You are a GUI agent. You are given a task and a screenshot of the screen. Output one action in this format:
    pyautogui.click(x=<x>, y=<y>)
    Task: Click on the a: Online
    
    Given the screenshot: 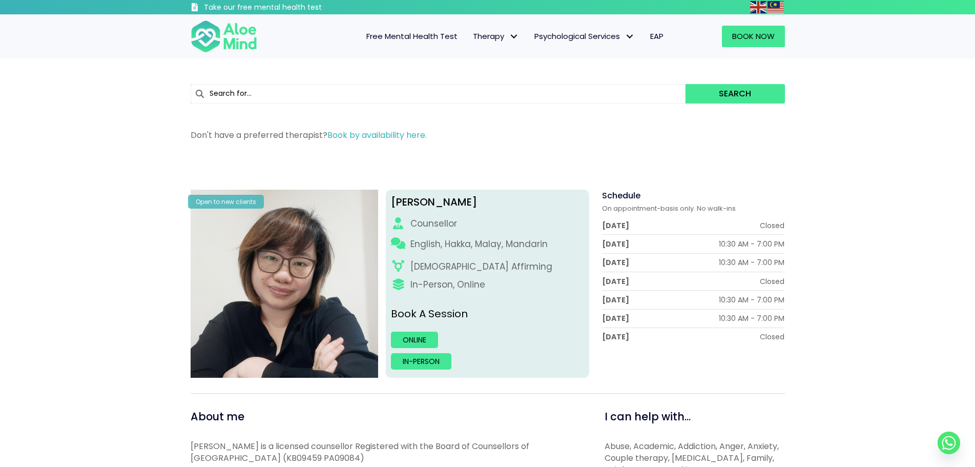 What is the action you would take?
    pyautogui.click(x=415, y=340)
    